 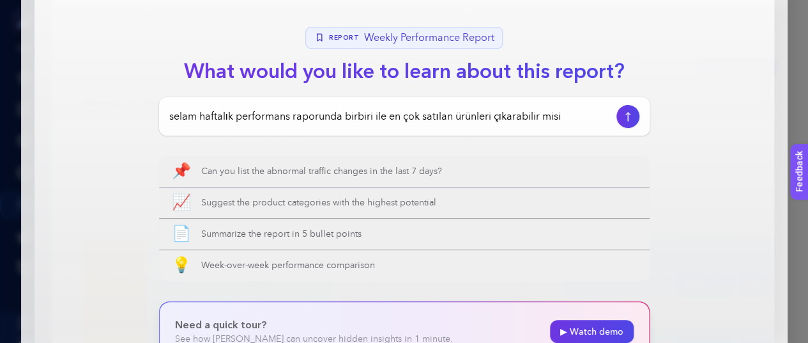 What do you see at coordinates (61, 35) in the screenshot?
I see `img: logo` at bounding box center [61, 35].